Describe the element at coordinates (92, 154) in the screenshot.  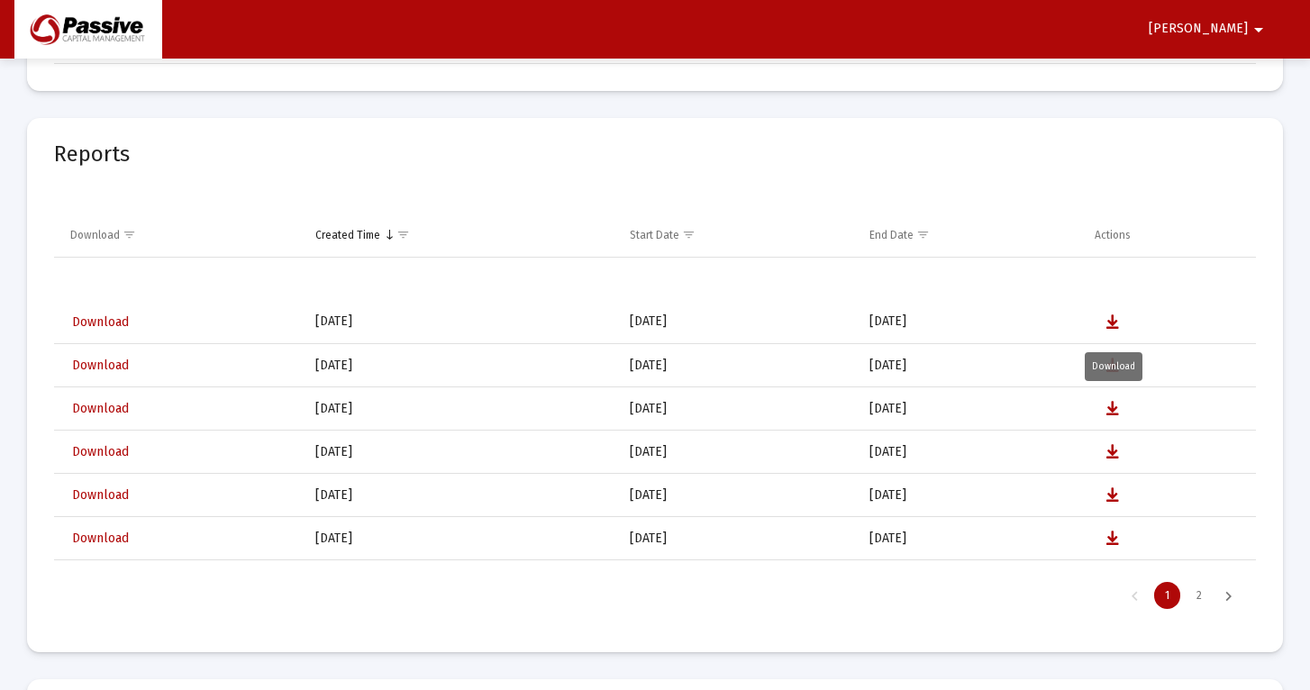
I see `mat-card-title: Reports` at that location.